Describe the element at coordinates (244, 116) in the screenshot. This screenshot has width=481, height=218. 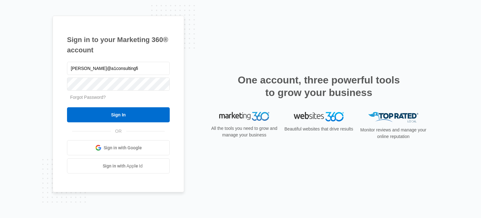
I see `img: Marketing 360` at that location.